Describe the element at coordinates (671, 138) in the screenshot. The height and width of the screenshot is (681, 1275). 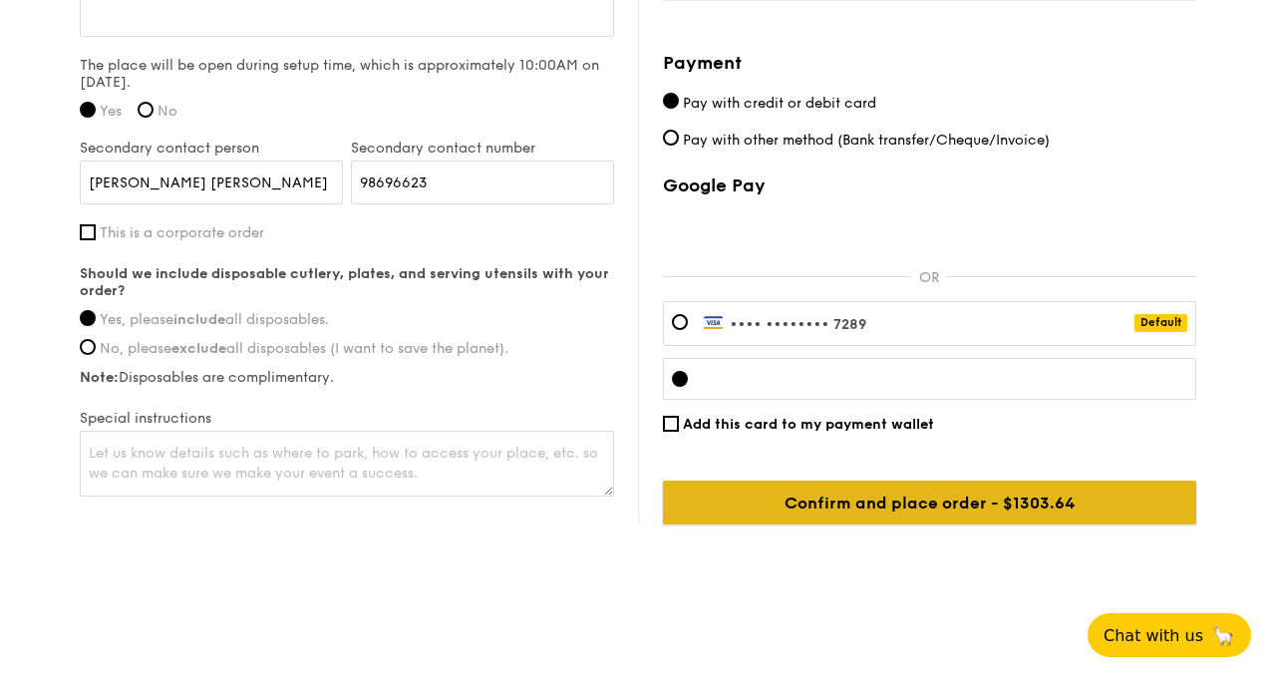
I see `input: Pay with other method (Bank transfer/Cheque/Invoice)` at that location.